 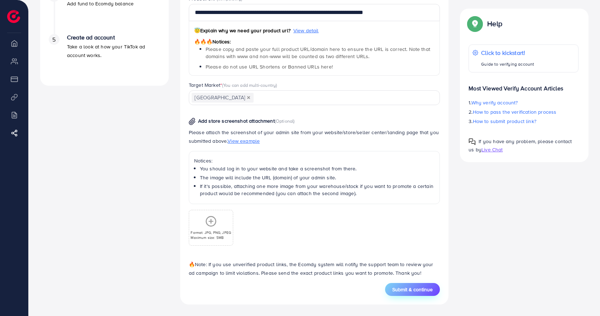 I want to click on p: Most Viewed Verify Account Articles, so click(x=523, y=85).